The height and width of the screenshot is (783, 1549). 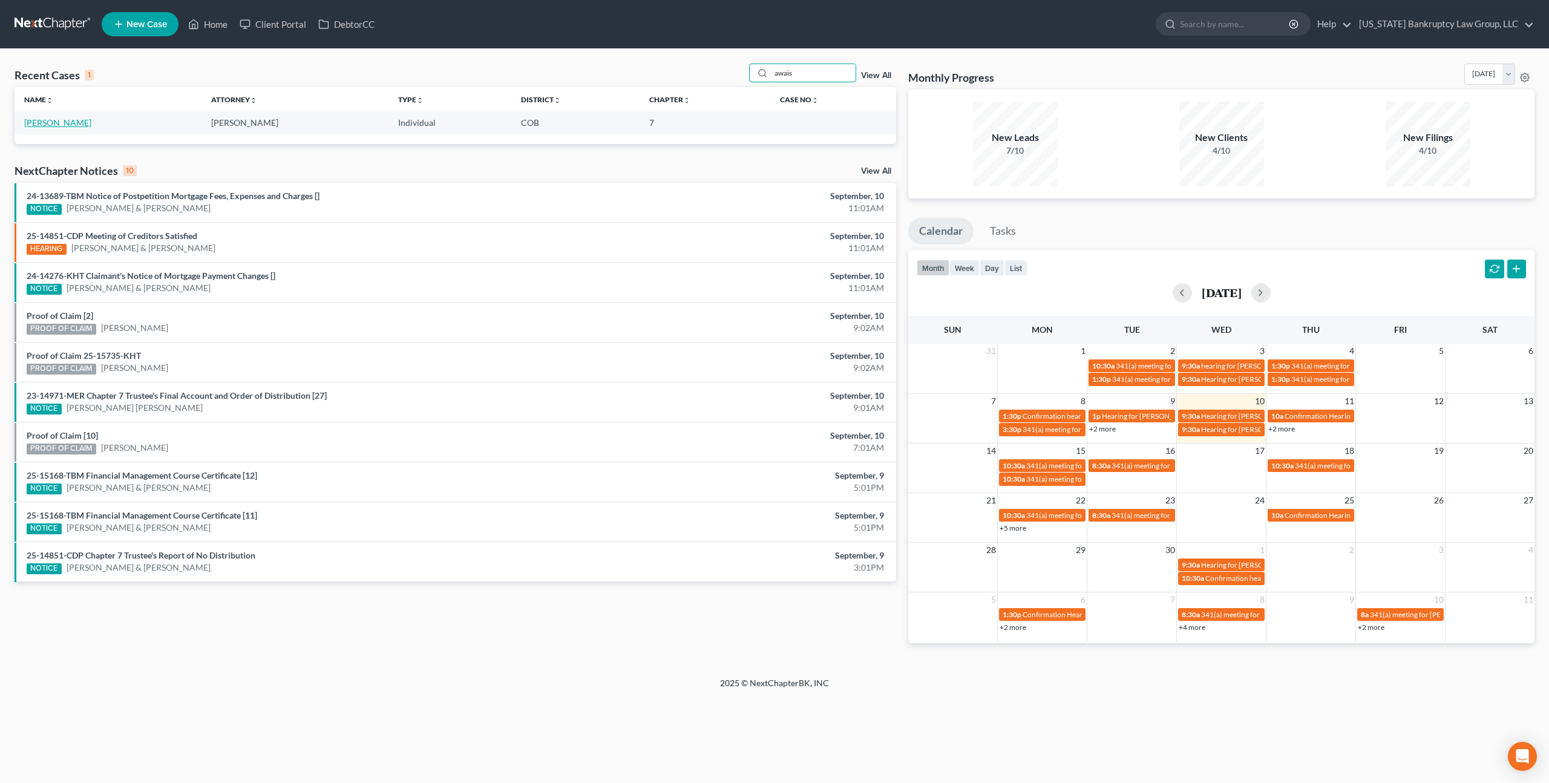 What do you see at coordinates (1221, 329) in the screenshot?
I see `span: Wed` at bounding box center [1221, 329].